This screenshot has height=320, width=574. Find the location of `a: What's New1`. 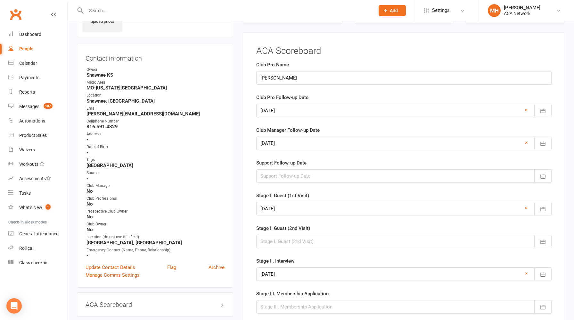

a: What's New1 is located at coordinates (38, 207).